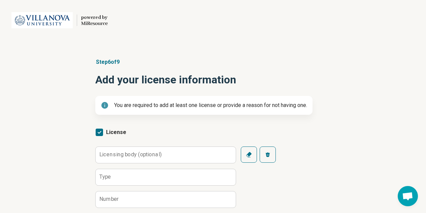 This screenshot has height=213, width=426. Describe the element at coordinates (109, 199) in the screenshot. I see `label: Number` at that location.